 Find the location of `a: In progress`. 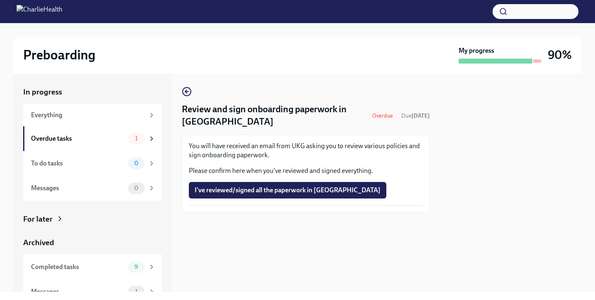

a: In progress is located at coordinates (92, 92).